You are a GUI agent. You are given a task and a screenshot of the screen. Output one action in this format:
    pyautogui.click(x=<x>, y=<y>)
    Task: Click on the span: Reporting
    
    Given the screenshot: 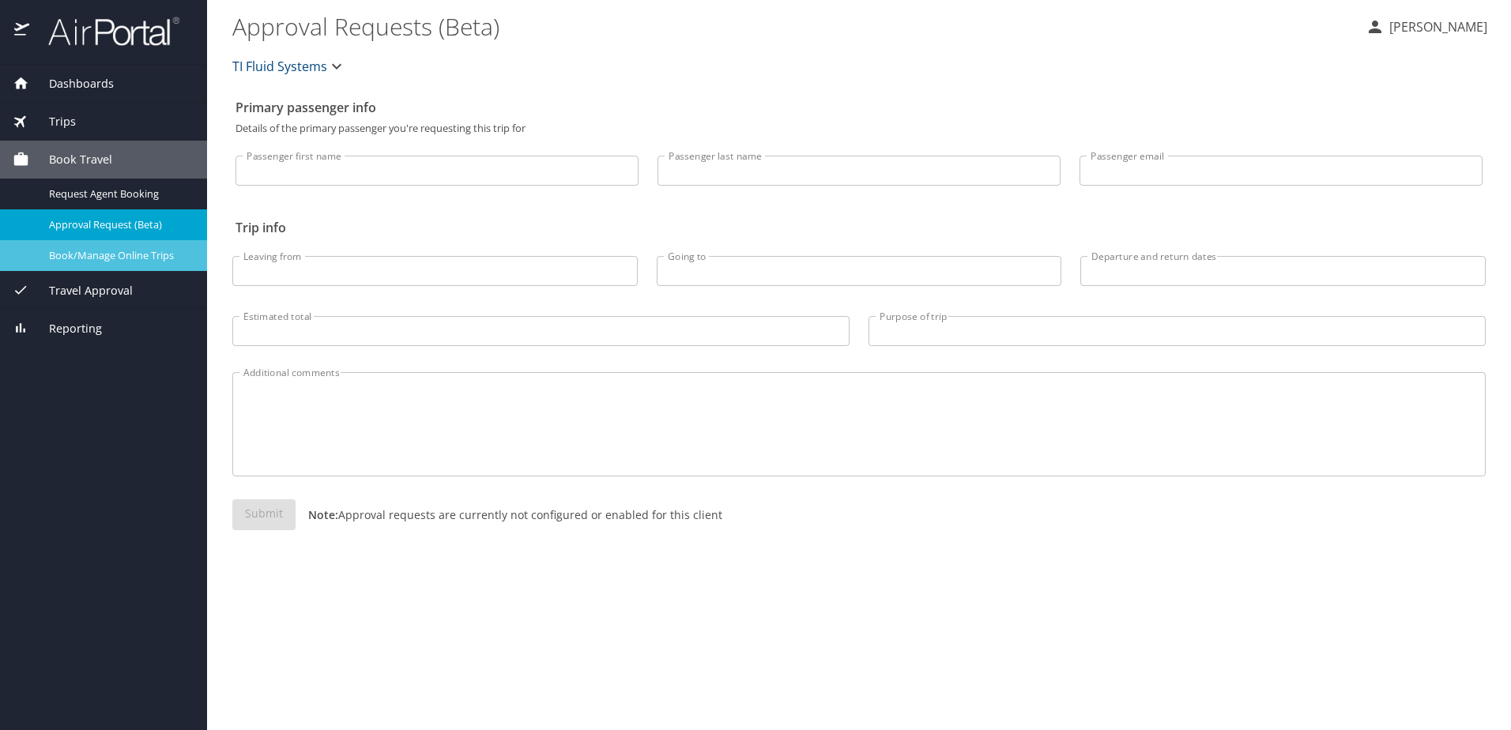 What is the action you would take?
    pyautogui.click(x=66, y=329)
    